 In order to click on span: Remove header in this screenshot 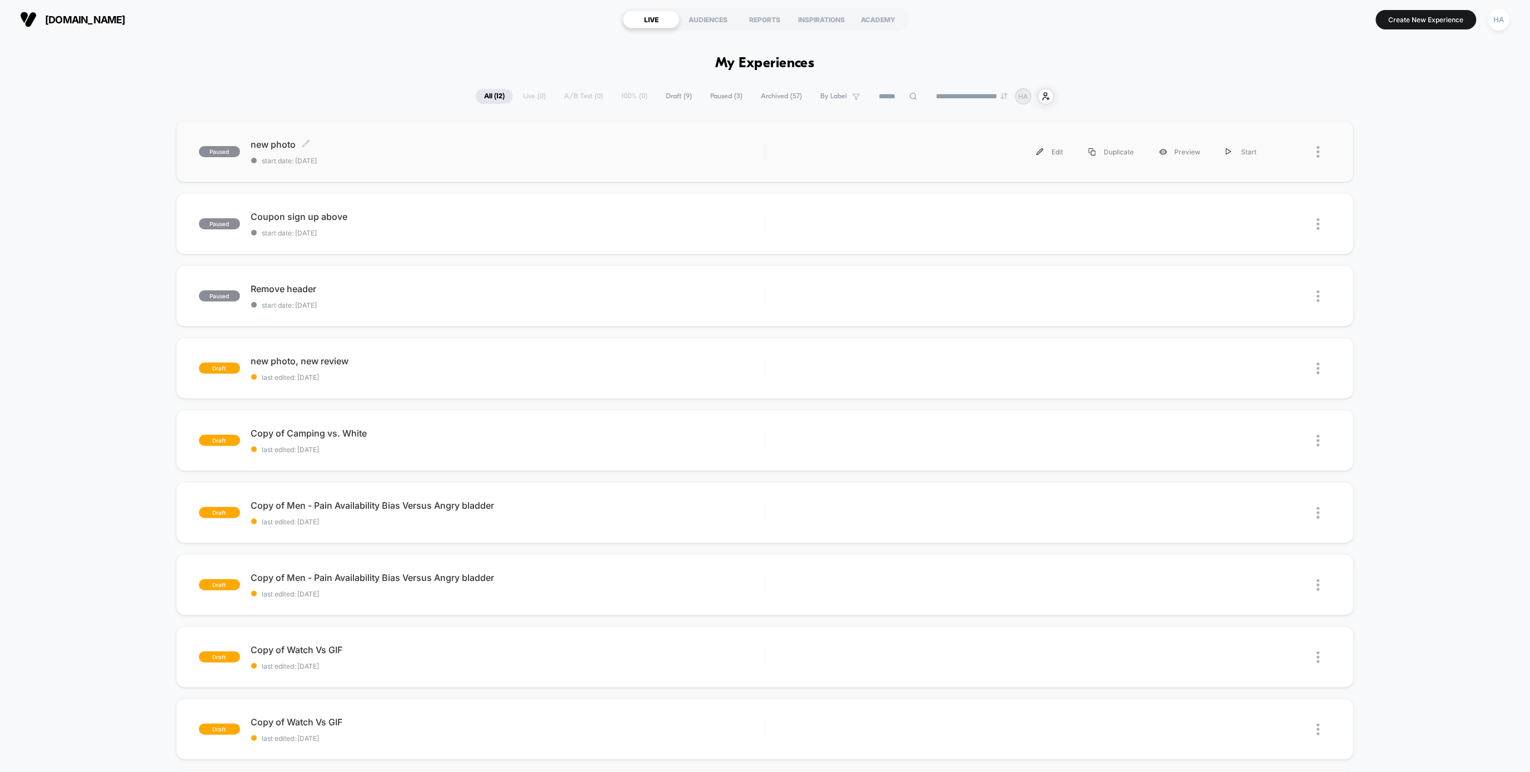, I will do `click(508, 289)`.